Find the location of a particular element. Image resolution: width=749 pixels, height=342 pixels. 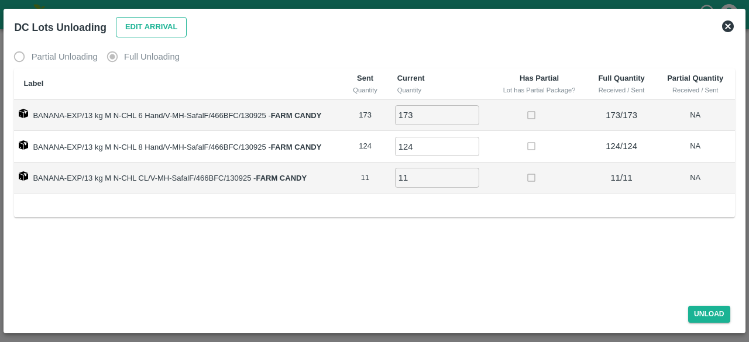

td: 173 is located at coordinates (365, 116).